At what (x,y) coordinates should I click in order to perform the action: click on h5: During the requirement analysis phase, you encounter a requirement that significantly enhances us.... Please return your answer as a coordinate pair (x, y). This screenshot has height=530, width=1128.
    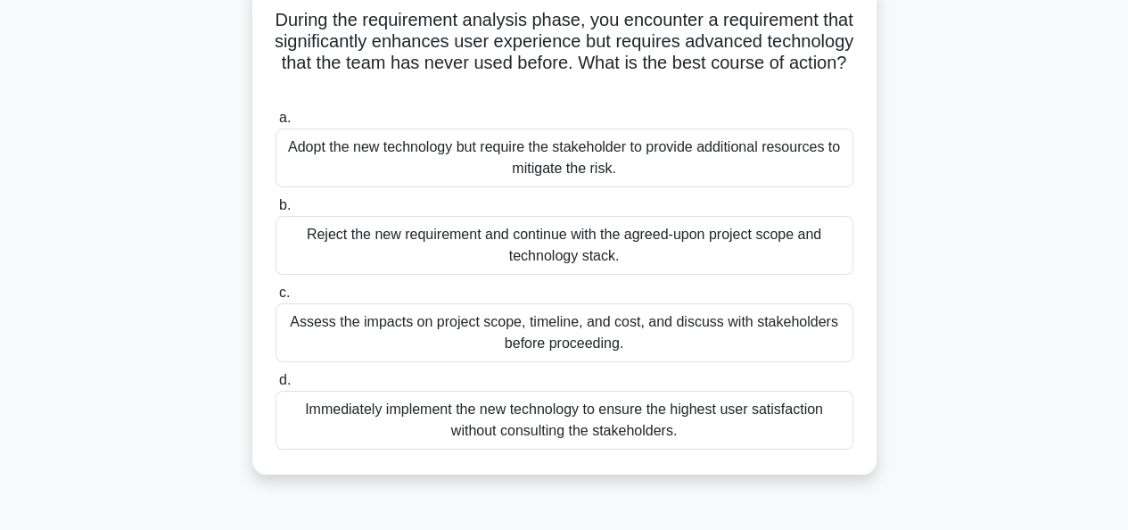
    Looking at the image, I should click on (564, 53).